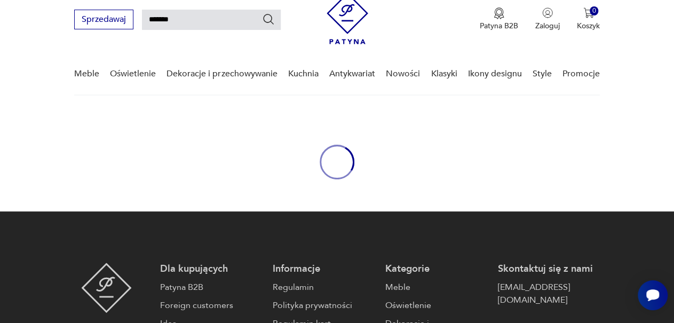 The width and height of the screenshot is (674, 323). I want to click on a: Style, so click(542, 74).